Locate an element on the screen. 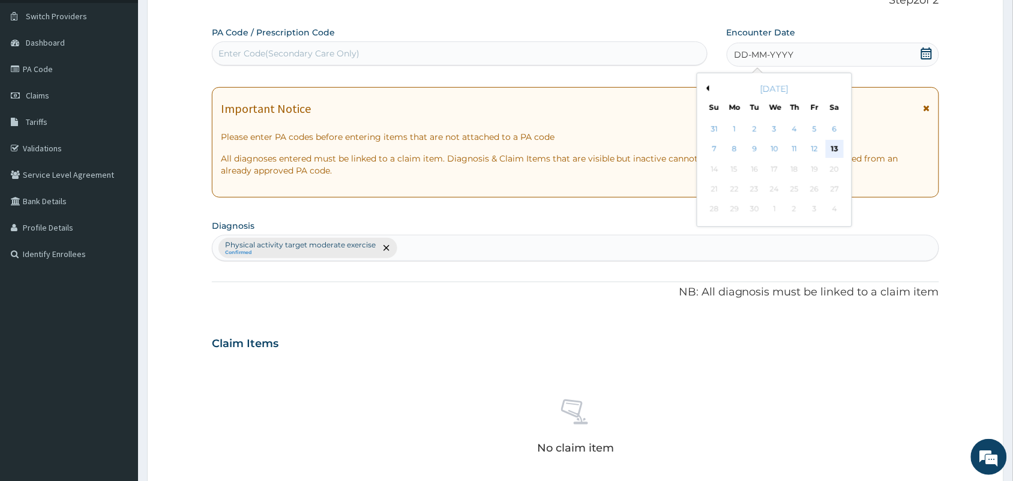 The height and width of the screenshot is (481, 1013). div: Not available Friday, September 26th, 2025 is located at coordinates (814, 189).